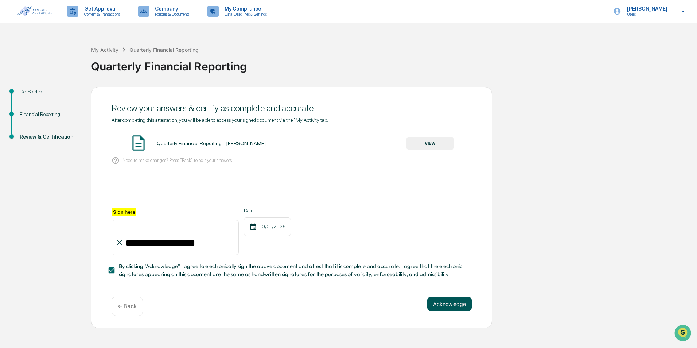 The width and height of the screenshot is (697, 348). What do you see at coordinates (101, 9) in the screenshot?
I see `p: Get Approval` at bounding box center [101, 9].